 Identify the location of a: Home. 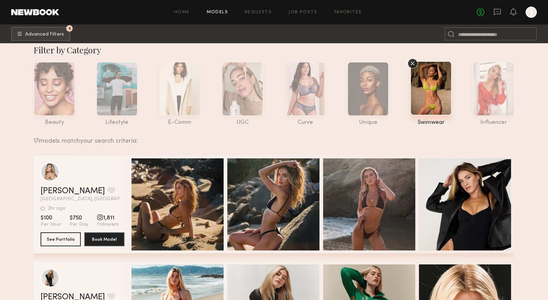
(182, 12).